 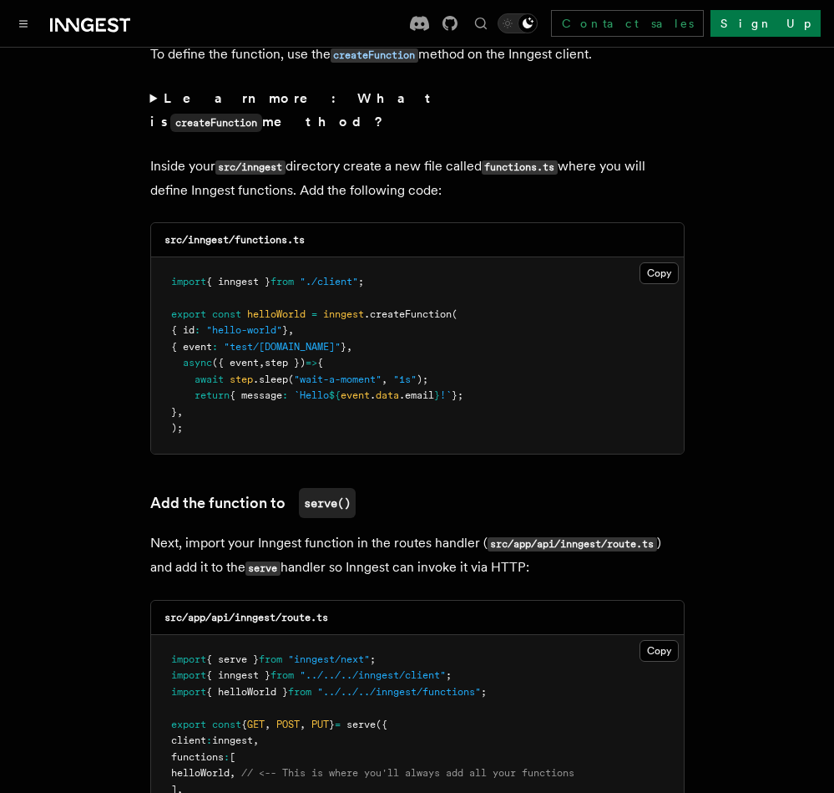 What do you see at coordinates (288, 724) in the screenshot?
I see `span: POST` at bounding box center [288, 724].